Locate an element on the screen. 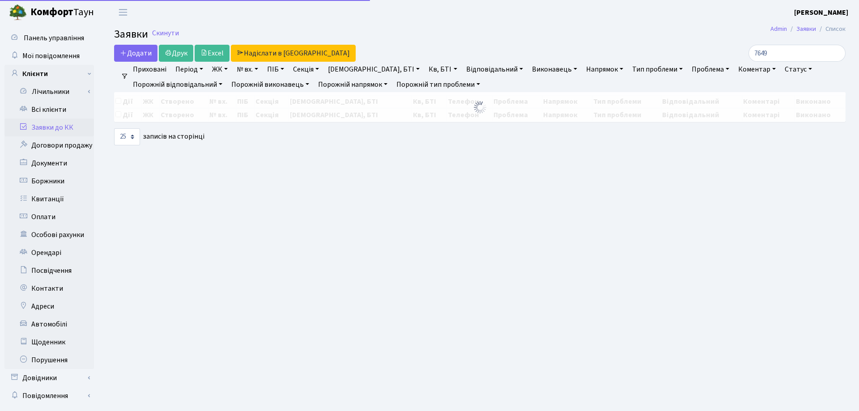  span: Заявки is located at coordinates (131, 34).